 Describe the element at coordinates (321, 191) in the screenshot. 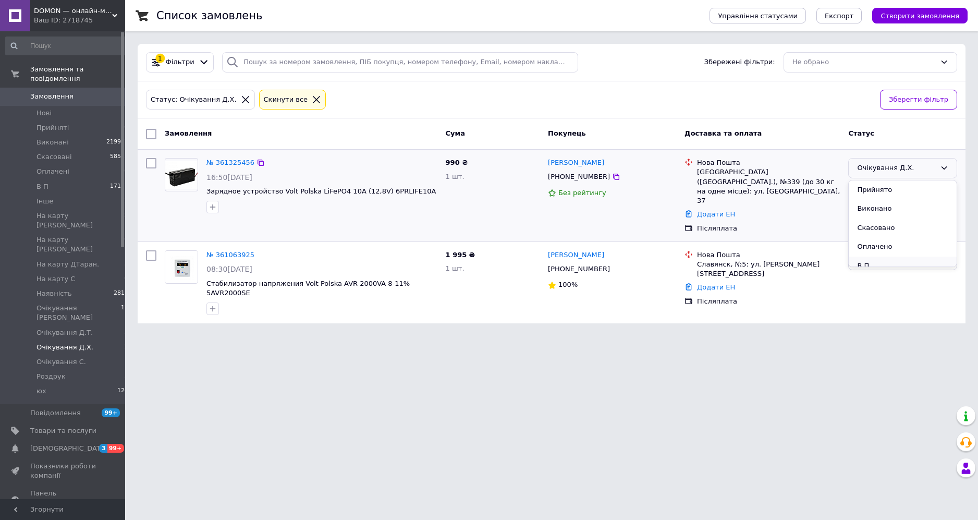

I see `span: Зарядное устройство Volt Polska LiFePO4 10A (12,8V) 6PRLIFE10A` at that location.